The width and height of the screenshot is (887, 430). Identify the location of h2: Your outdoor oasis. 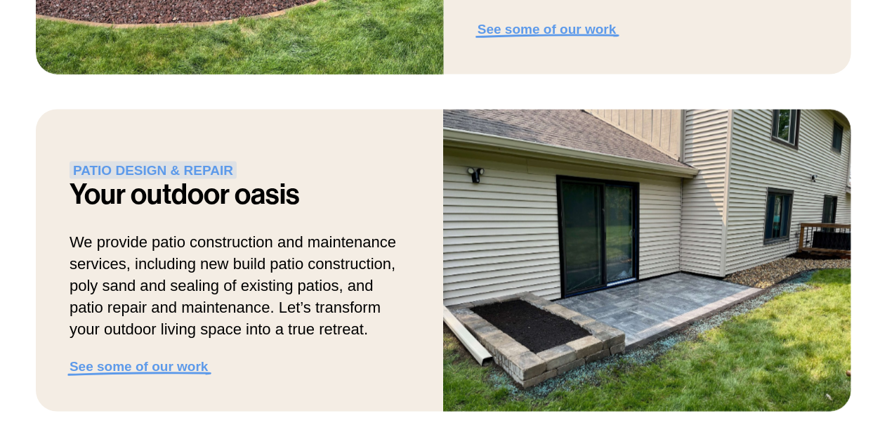
(223, 195).